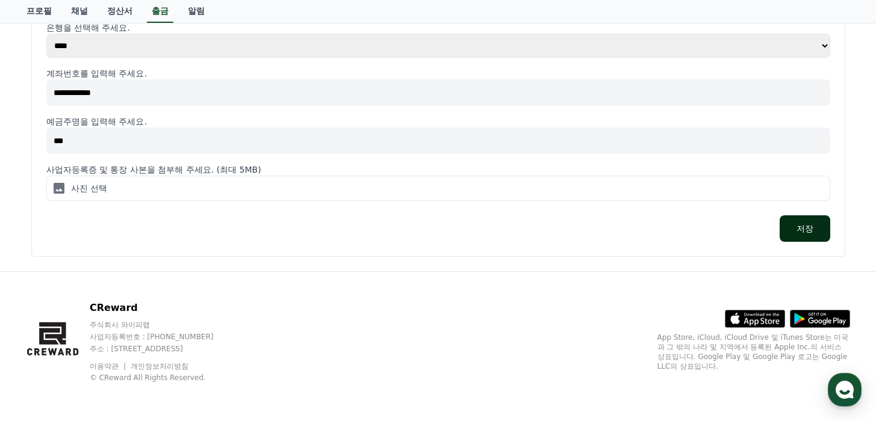  What do you see at coordinates (42, 337) in the screenshot?
I see `a: 홈` at bounding box center [42, 337].